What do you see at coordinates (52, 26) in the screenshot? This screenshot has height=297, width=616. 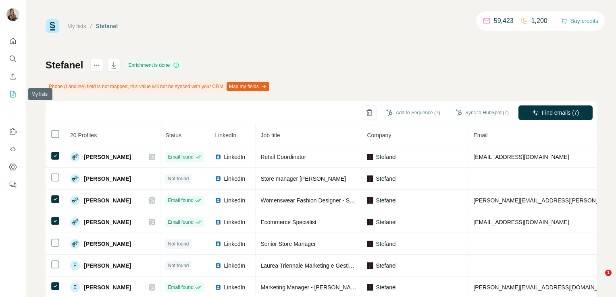 I see `img: Surfe Logo` at bounding box center [52, 26].